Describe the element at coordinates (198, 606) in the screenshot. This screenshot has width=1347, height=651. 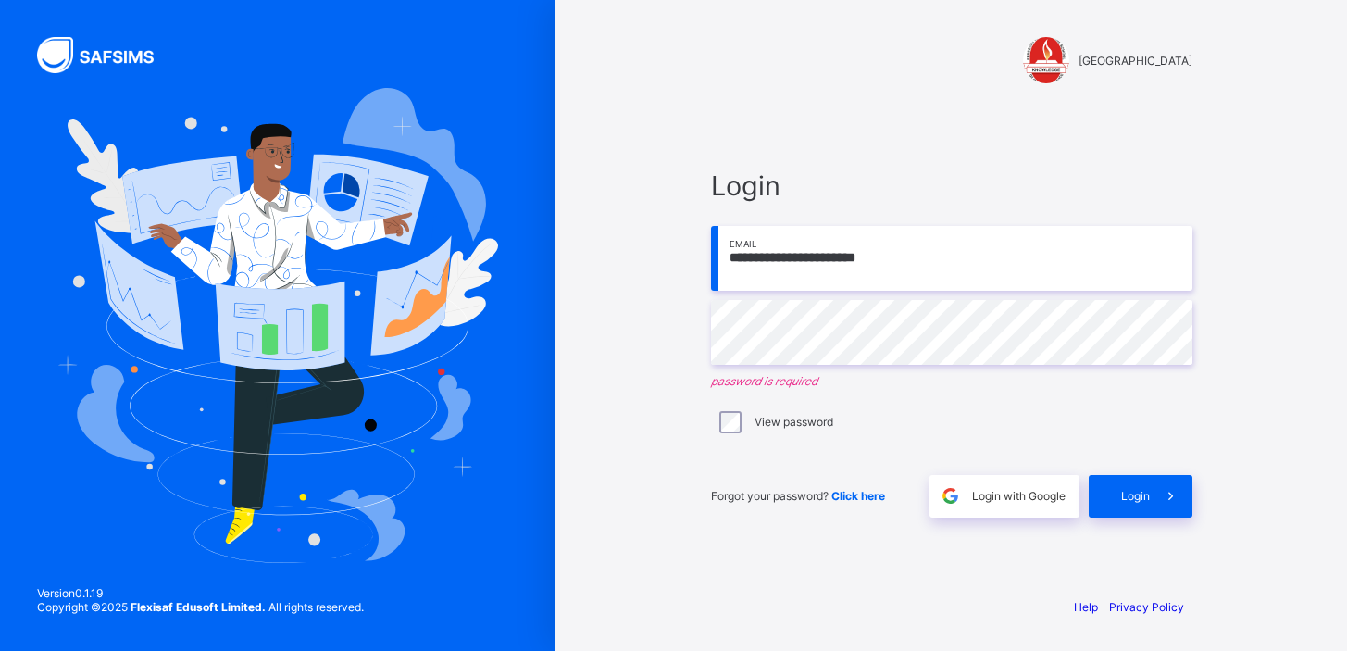
I see `strong: Flexisaf Edusoft Limited.` at that location.